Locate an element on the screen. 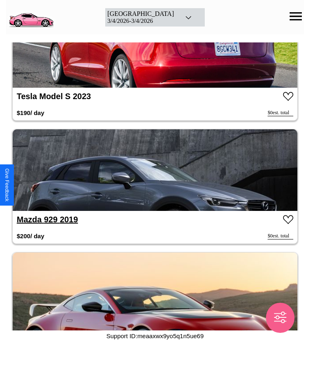 The height and width of the screenshot is (370, 310). div: Give Feedback is located at coordinates (7, 185).